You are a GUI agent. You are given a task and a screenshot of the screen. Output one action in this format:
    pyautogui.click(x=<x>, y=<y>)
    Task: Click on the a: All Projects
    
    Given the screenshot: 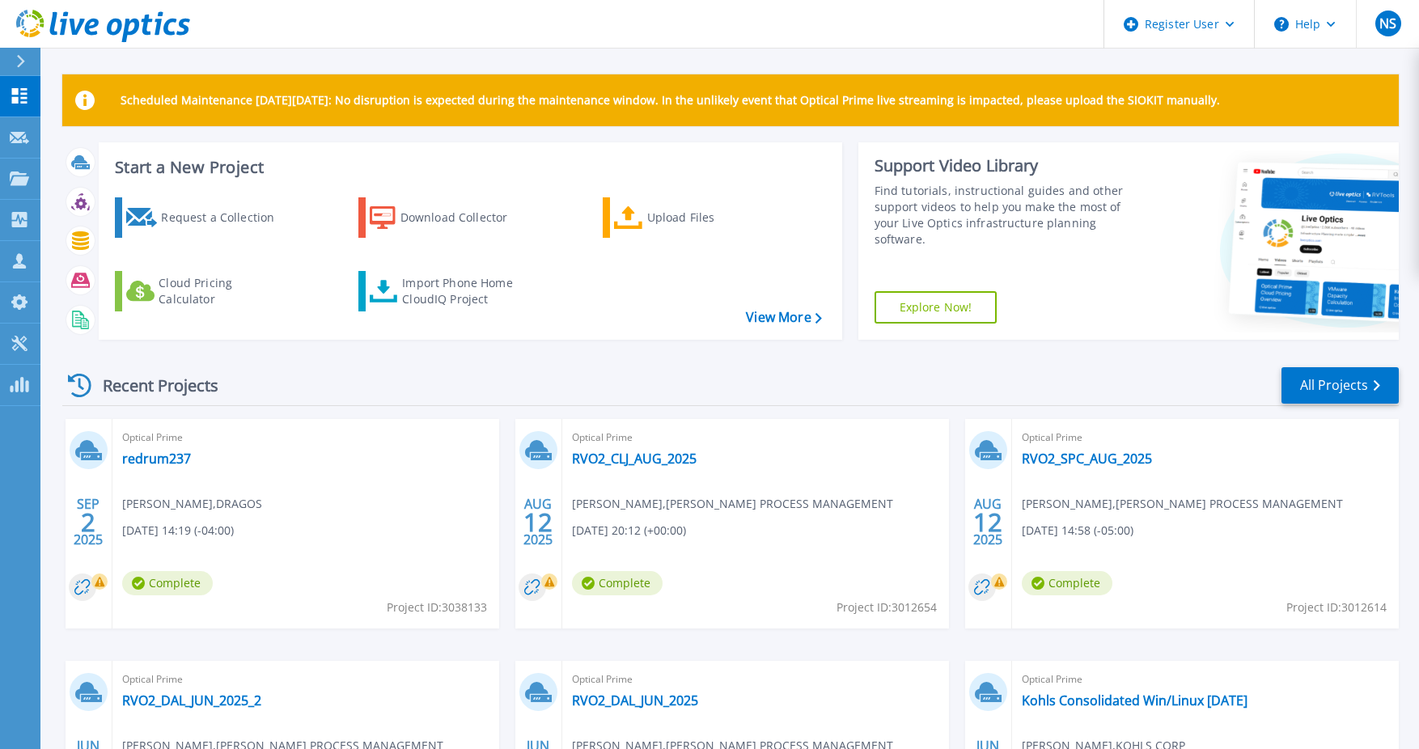 What is the action you would take?
    pyautogui.click(x=1339, y=385)
    